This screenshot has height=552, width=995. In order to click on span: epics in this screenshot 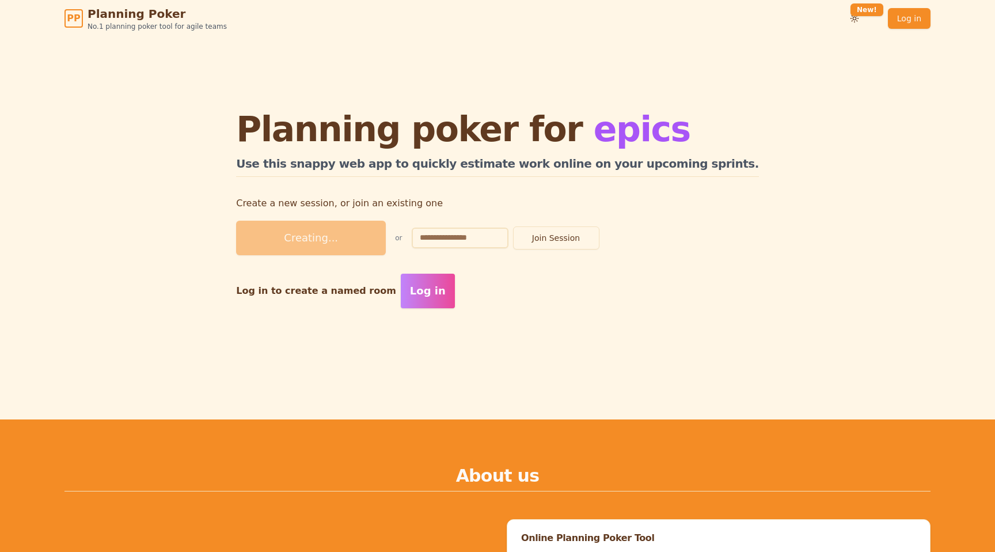, I will do `click(642, 129)`.